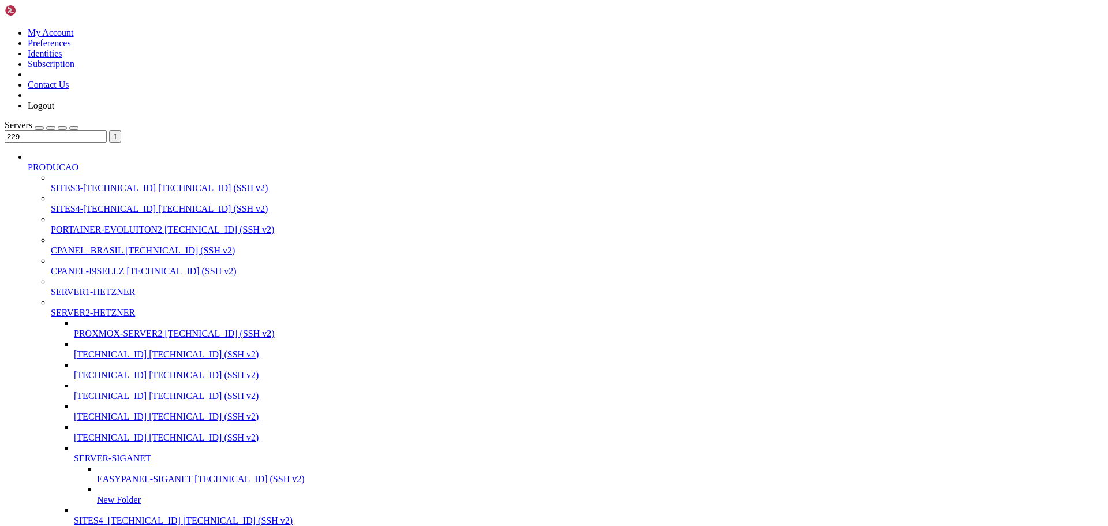  Describe the element at coordinates (48, 84) in the screenshot. I see `a: Contact Us` at that location.